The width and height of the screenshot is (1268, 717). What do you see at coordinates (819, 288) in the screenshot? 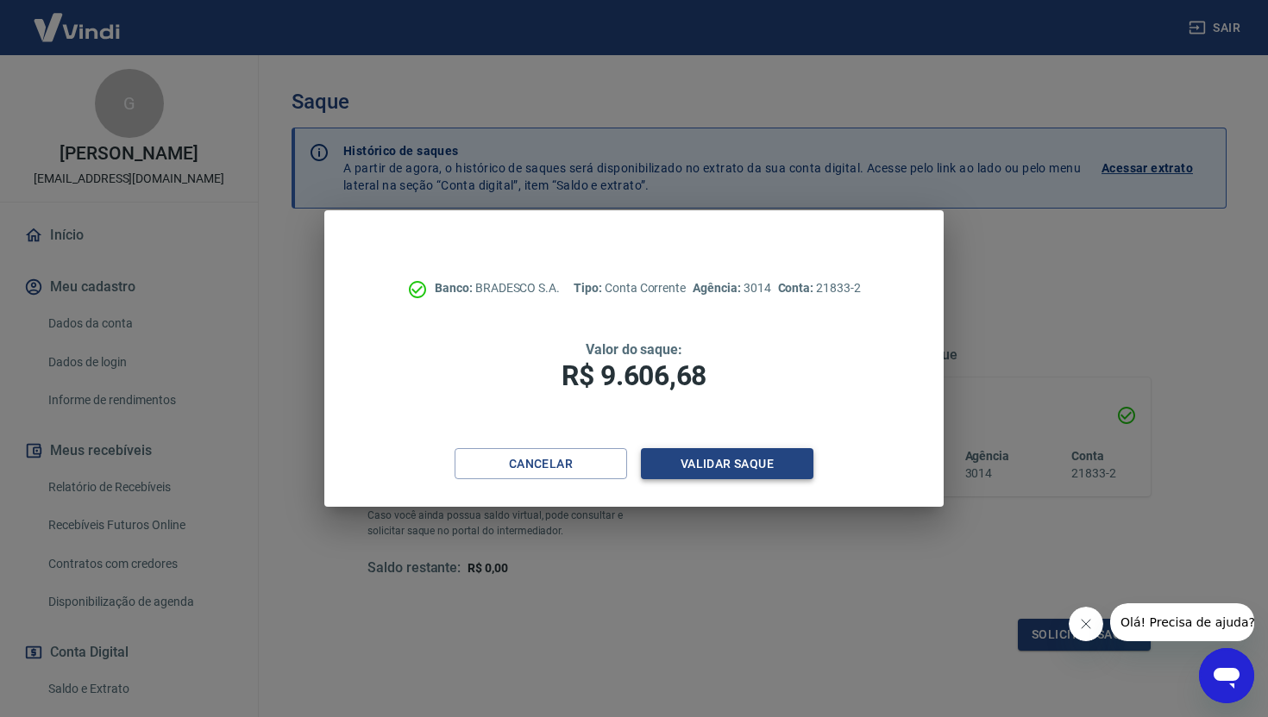
I see `p: 21833-2` at bounding box center [819, 288].